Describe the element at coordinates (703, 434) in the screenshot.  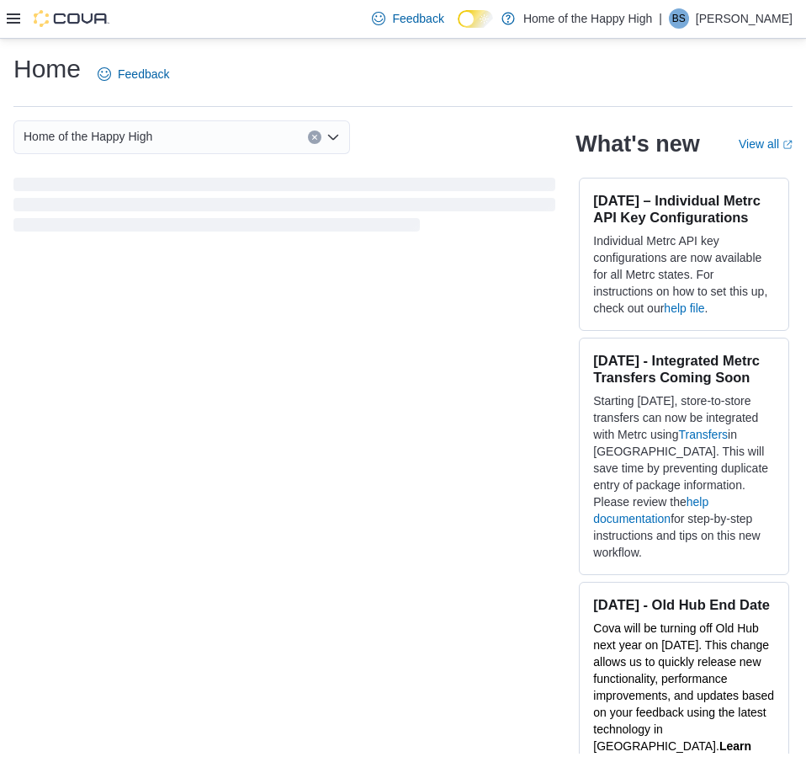
I see `a: Transfers` at that location.